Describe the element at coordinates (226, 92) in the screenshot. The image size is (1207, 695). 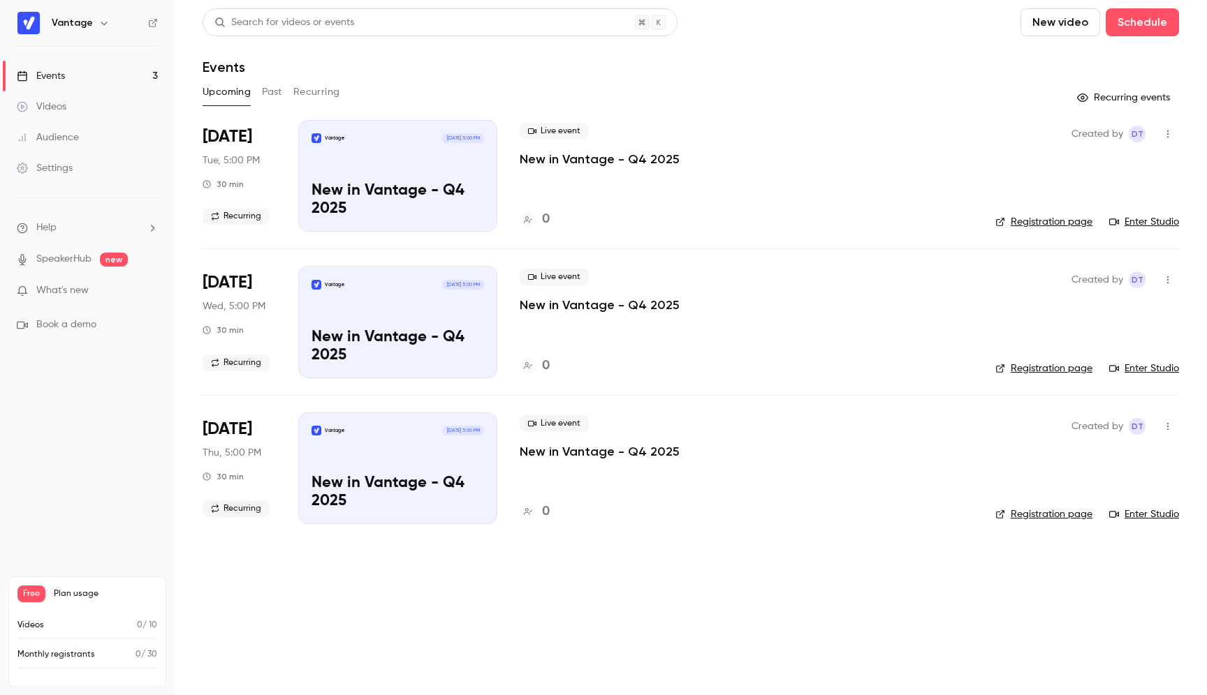
I see `button: Upcoming` at that location.